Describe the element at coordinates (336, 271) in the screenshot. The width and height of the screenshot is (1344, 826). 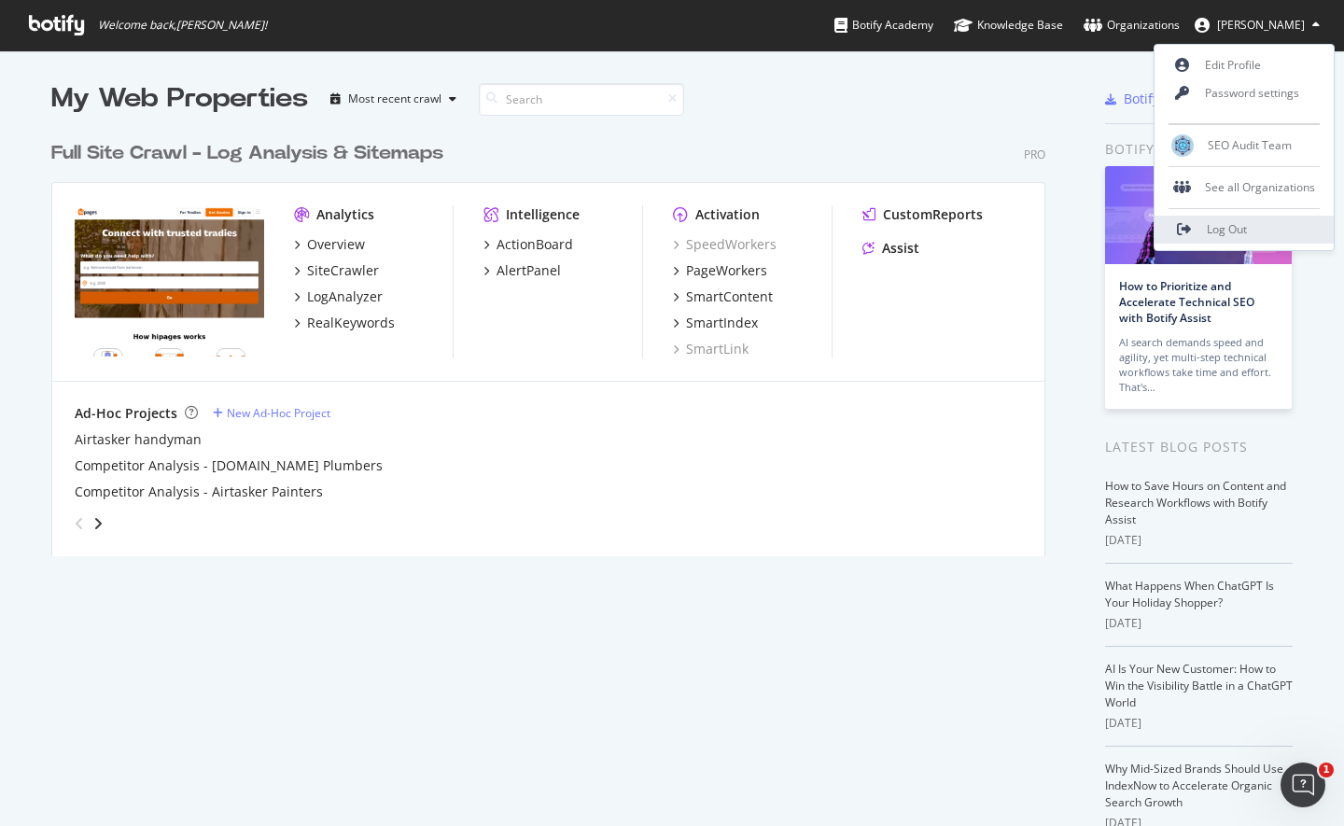
I see `a: SiteCrawler` at that location.